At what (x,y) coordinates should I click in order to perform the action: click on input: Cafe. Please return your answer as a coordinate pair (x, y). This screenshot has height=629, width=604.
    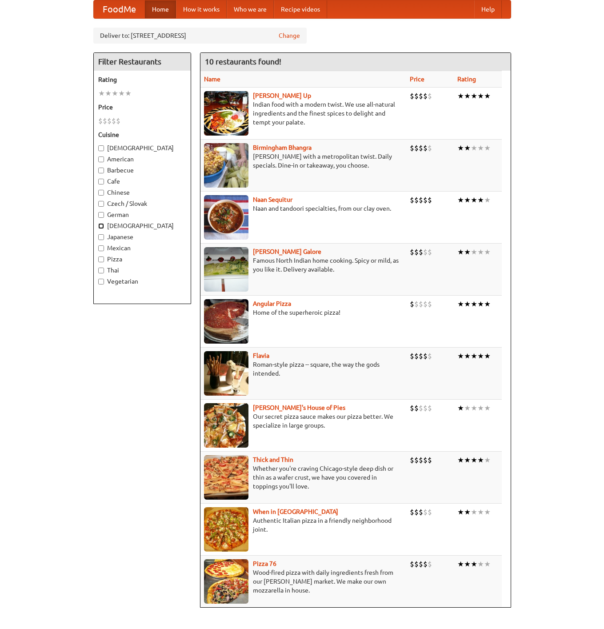
    Looking at the image, I should click on (101, 181).